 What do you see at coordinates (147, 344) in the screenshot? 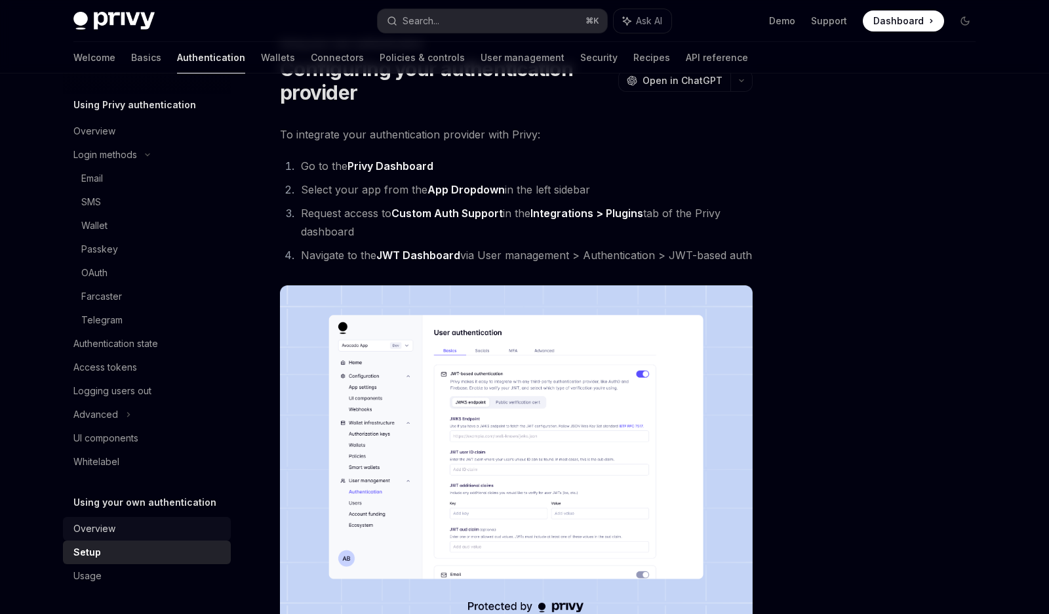
I see `a: Authentication state` at bounding box center [147, 344].